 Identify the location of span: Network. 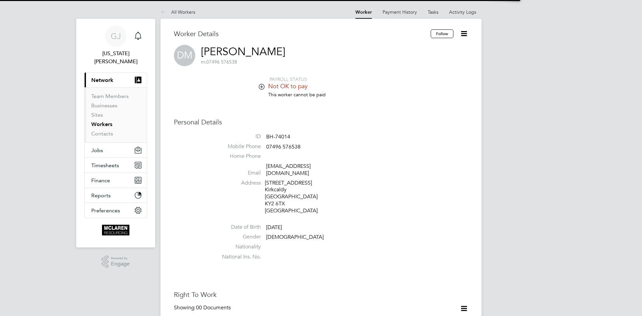
(102, 80).